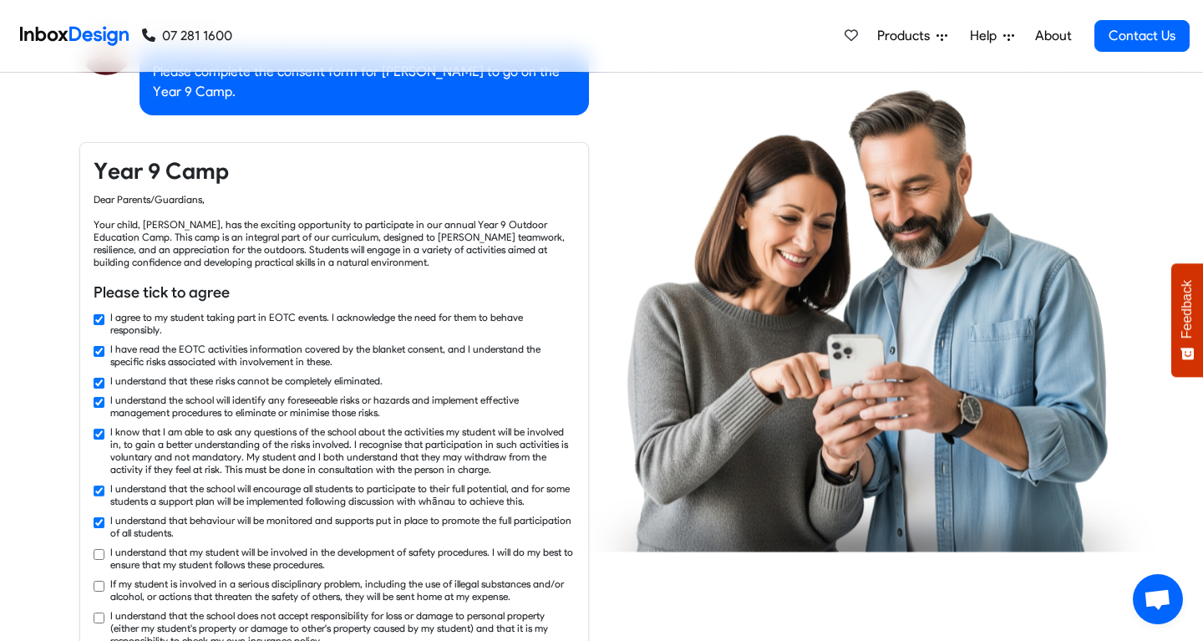 This screenshot has height=641, width=1203. What do you see at coordinates (342, 558) in the screenshot?
I see `label: I understand that my student will be involved in the development of safety procedures. I will do ...` at bounding box center [342, 558].